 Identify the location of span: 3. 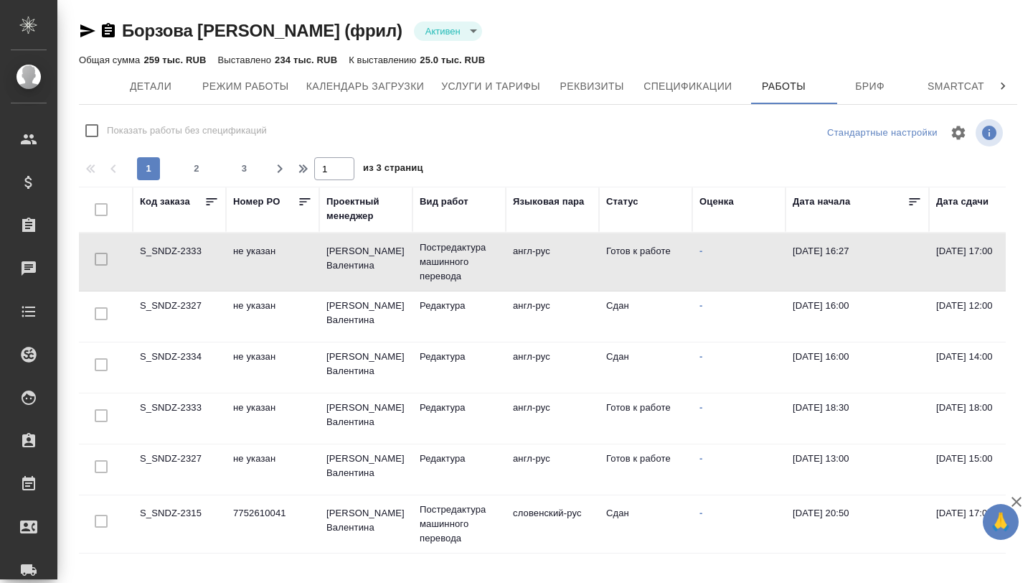
(245, 169).